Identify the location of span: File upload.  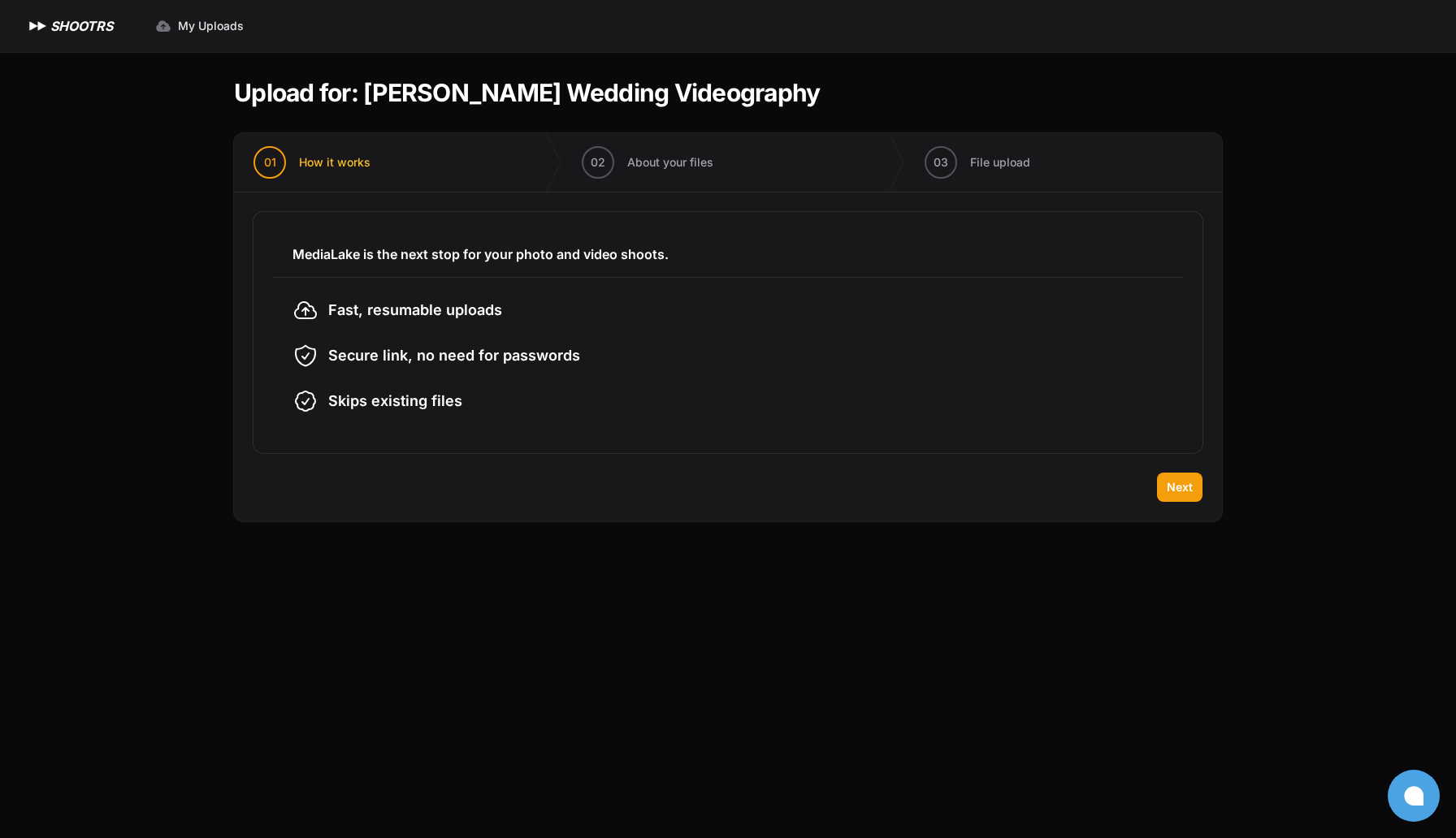
(1001, 163).